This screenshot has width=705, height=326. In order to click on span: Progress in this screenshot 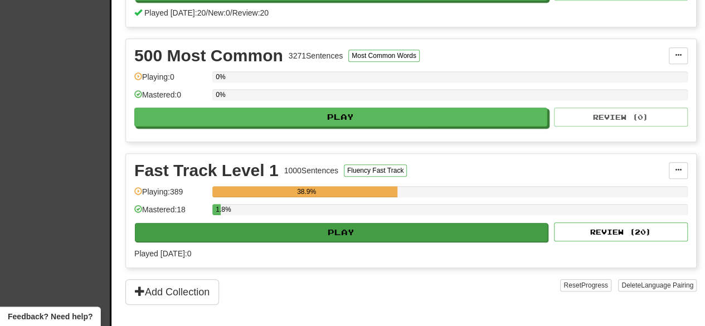, I will do `click(594, 285)`.